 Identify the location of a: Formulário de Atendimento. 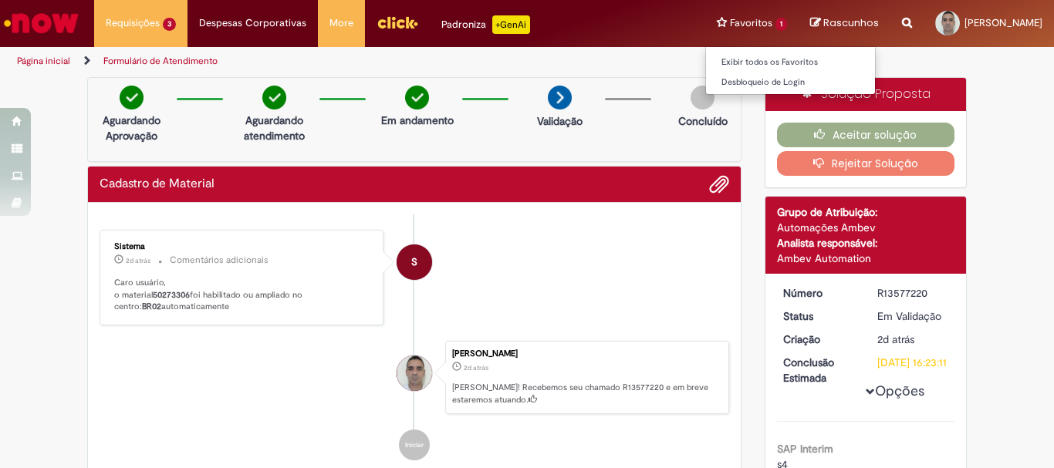
(160, 61).